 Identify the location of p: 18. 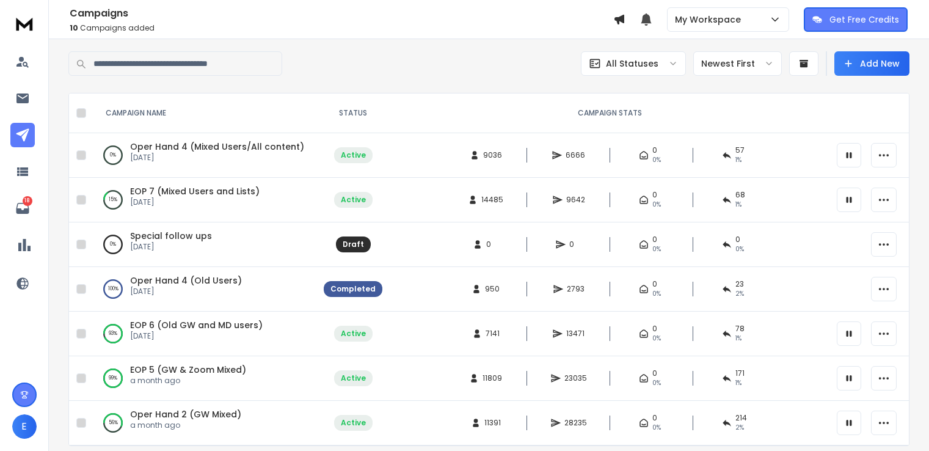
(27, 201).